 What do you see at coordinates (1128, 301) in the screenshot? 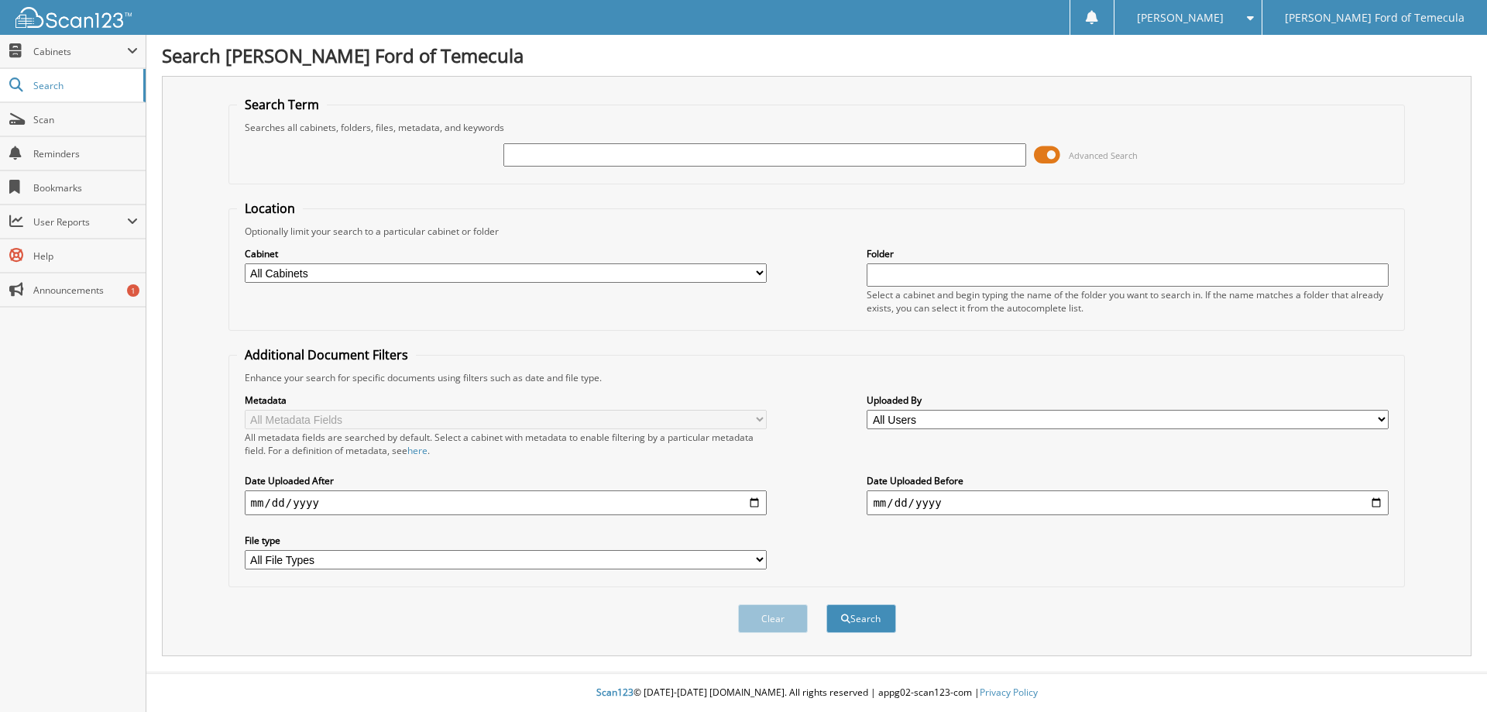
I see `div: Select a cabinet and begin typing the name of the folder you want to search in. If the name match...` at bounding box center [1128, 301].